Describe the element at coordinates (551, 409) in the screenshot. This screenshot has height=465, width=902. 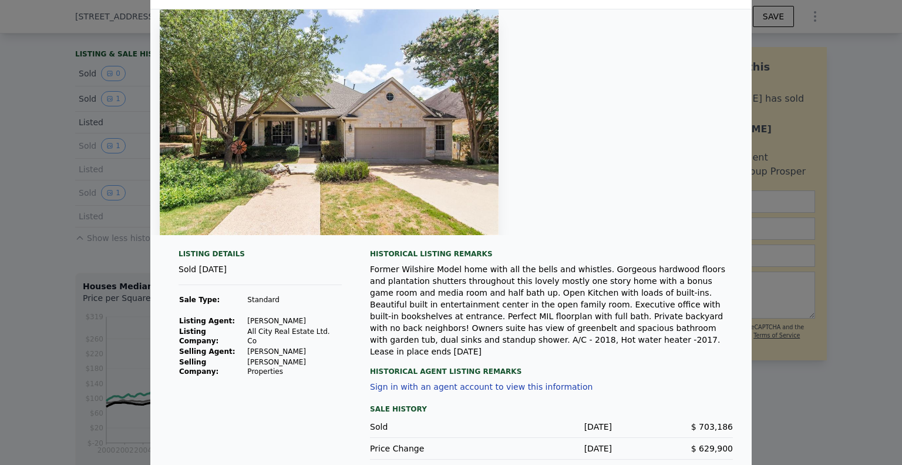
I see `div: Sale History` at that location.